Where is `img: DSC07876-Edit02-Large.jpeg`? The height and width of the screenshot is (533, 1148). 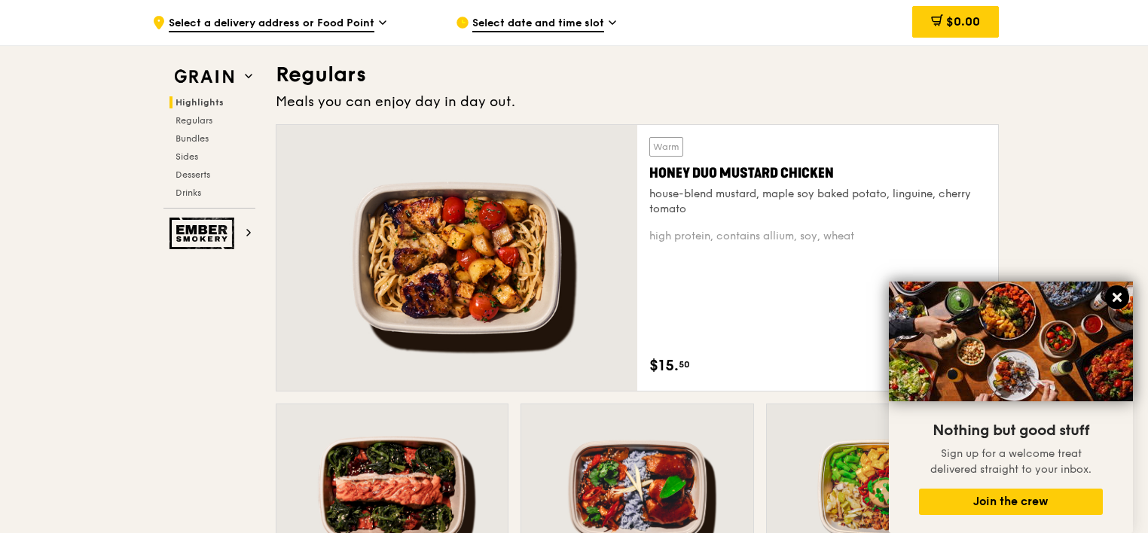 img: DSC07876-Edit02-Large.jpeg is located at coordinates (1011, 341).